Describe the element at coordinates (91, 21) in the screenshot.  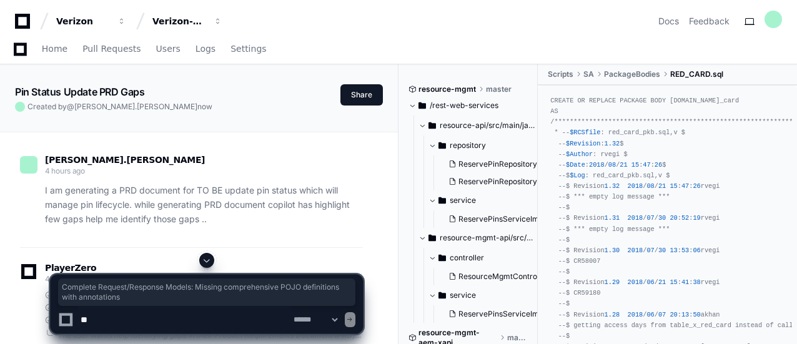
I see `button: Verizon` at that location.